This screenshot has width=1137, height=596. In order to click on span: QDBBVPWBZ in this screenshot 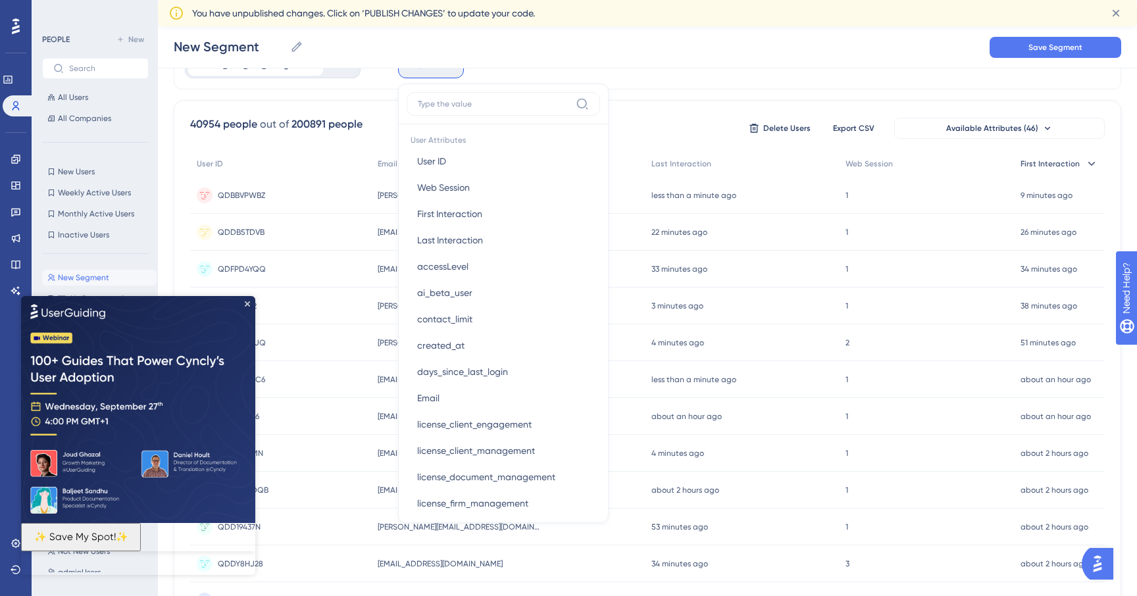, I will do `click(242, 195)`.